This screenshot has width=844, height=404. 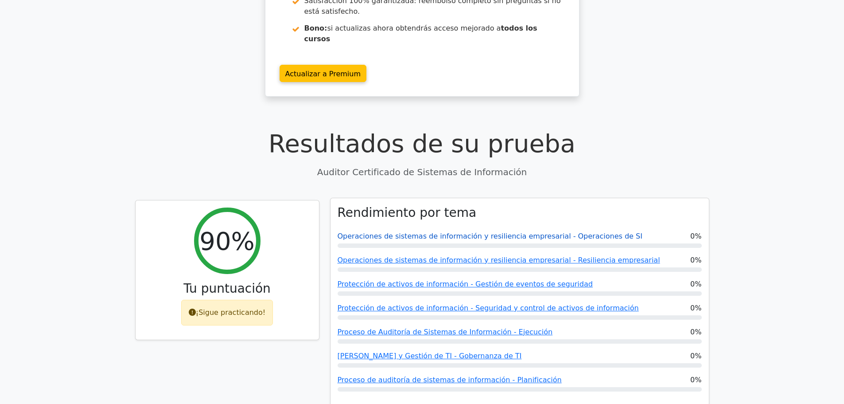 I want to click on a: Protección de activos de información - Seguridad y control de activos de información, so click(x=488, y=307).